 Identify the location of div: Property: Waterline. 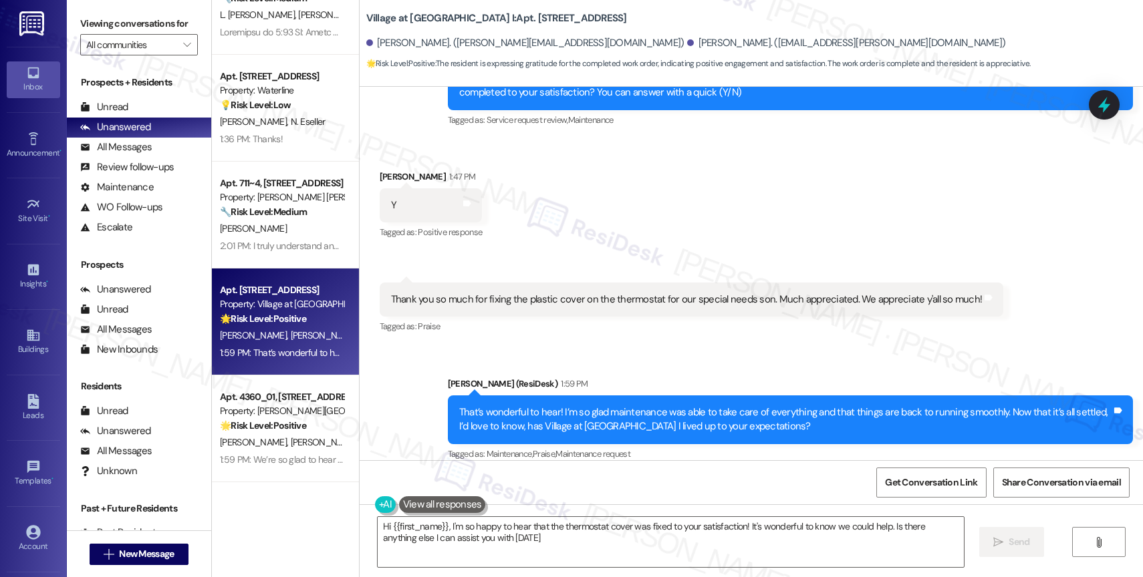
(281, 90).